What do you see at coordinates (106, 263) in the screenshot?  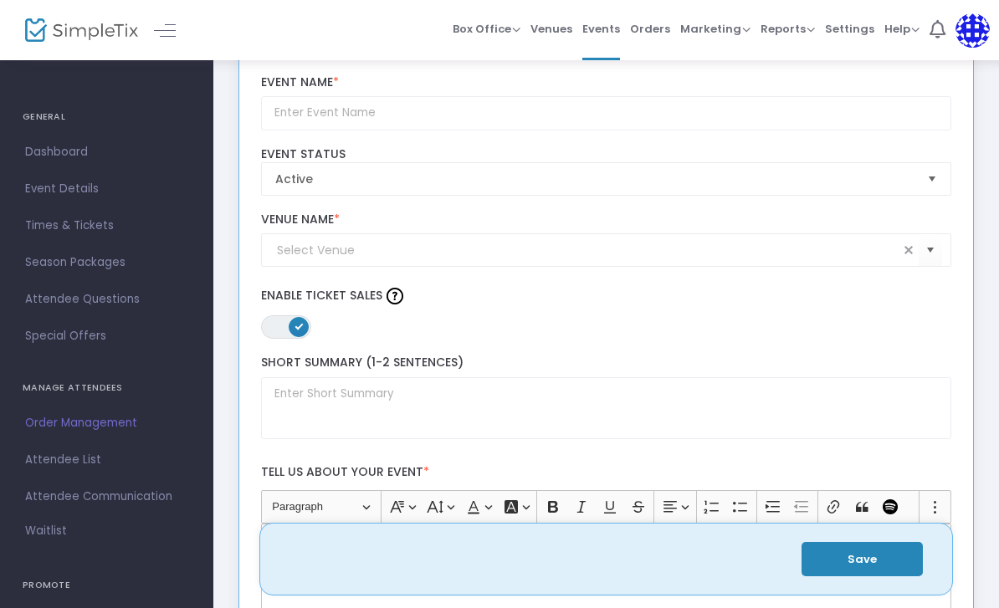 I see `span: Season Packages` at bounding box center [106, 263].